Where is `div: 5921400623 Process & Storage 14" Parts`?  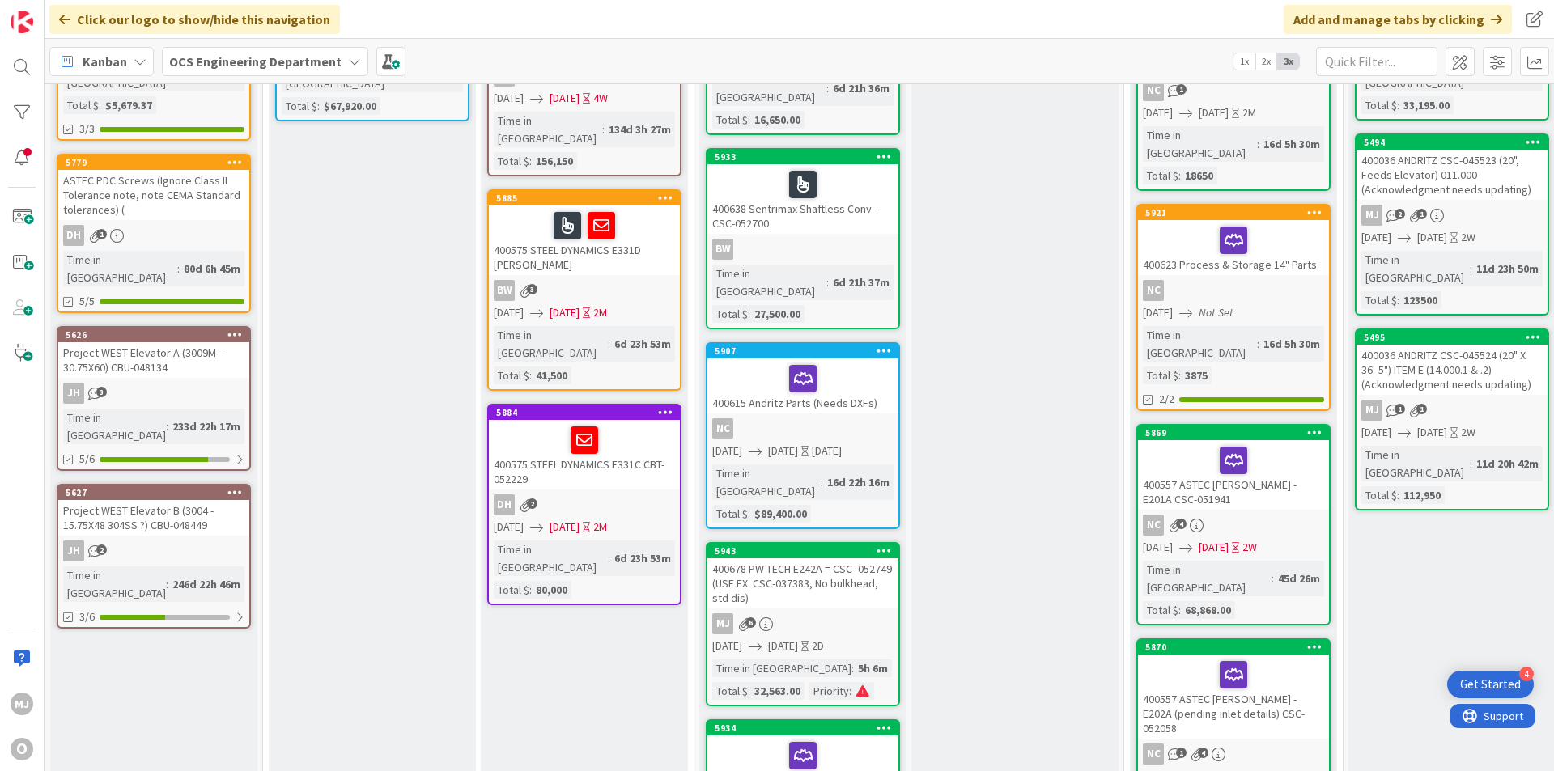
div: 5921400623 Process & Storage 14" Parts is located at coordinates (1233, 240).